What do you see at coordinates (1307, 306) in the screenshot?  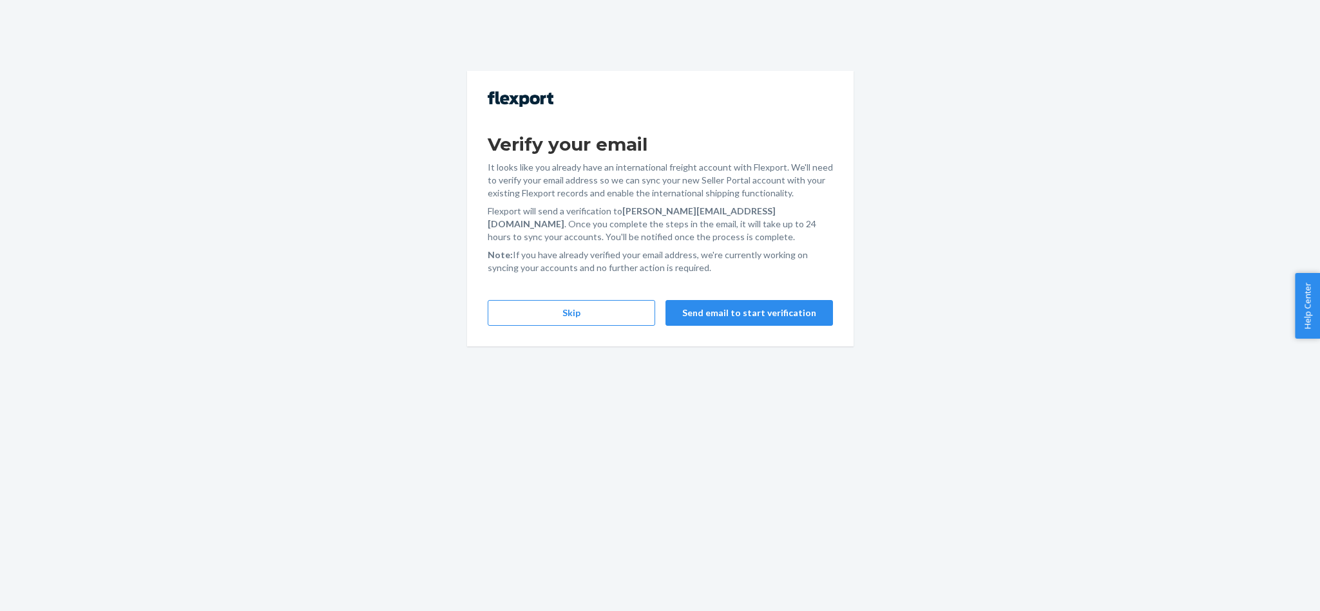 I see `span: Help Center` at bounding box center [1307, 306].